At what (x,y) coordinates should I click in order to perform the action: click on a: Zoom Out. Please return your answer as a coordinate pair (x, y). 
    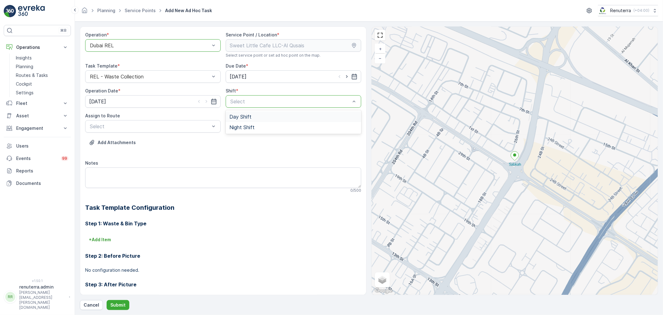
    Looking at the image, I should click on (380, 58).